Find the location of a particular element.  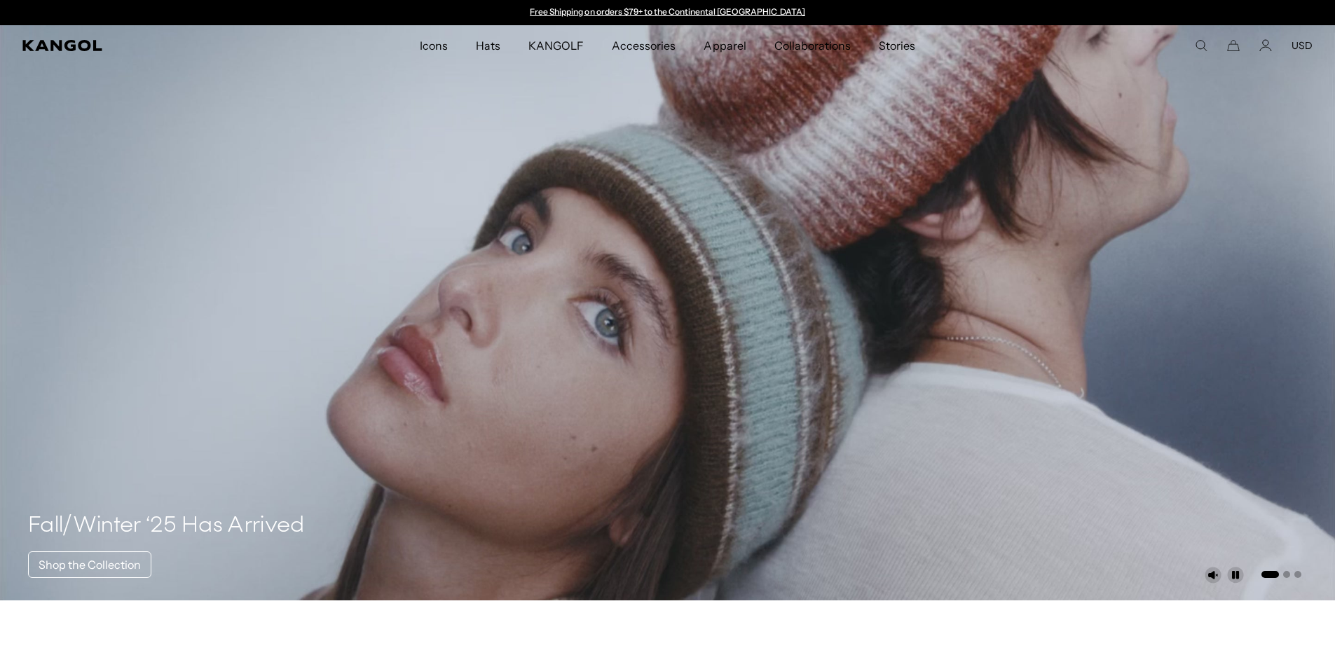

span: Icons is located at coordinates (434, 46).